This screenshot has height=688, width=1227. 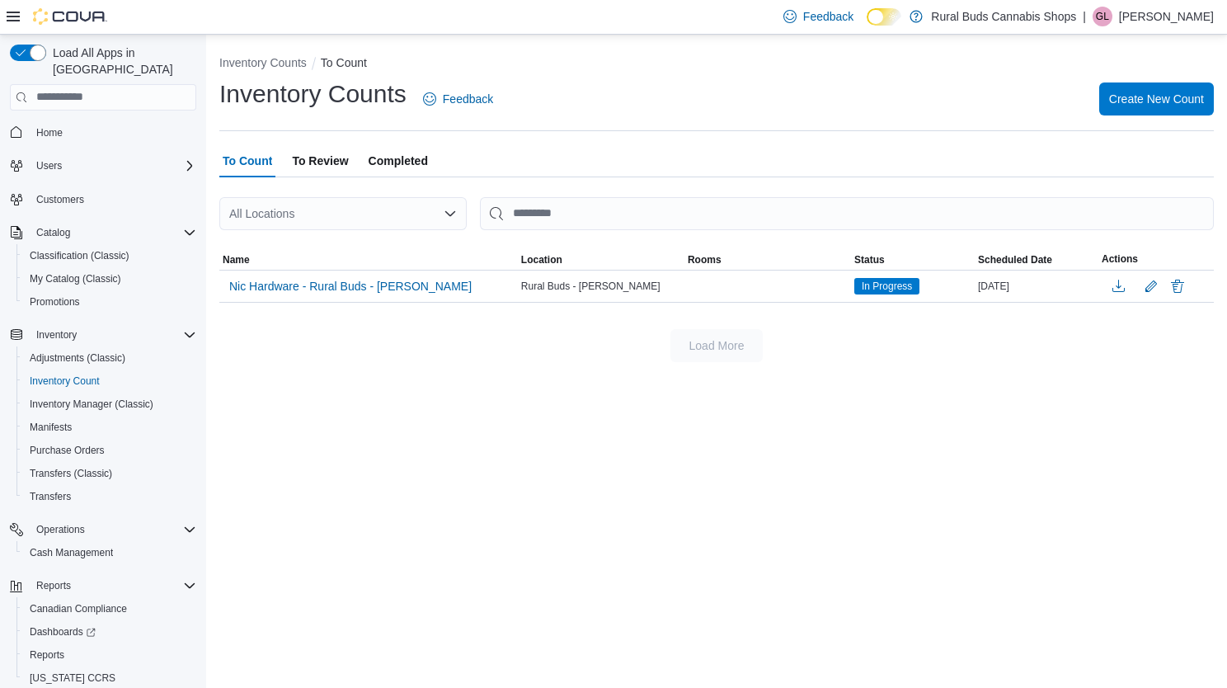 What do you see at coordinates (78, 609) in the screenshot?
I see `a: Canadian Compliance` at bounding box center [78, 609].